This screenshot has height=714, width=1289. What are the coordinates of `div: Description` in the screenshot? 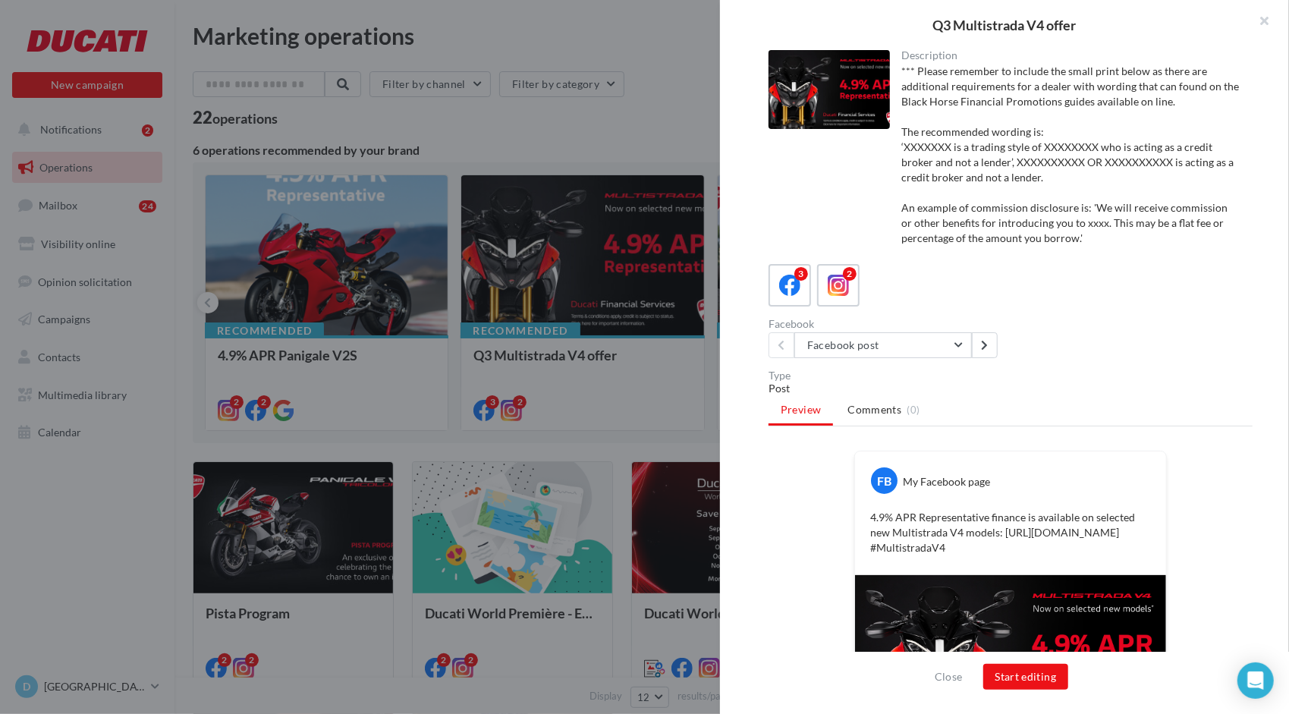 It's located at (1071, 55).